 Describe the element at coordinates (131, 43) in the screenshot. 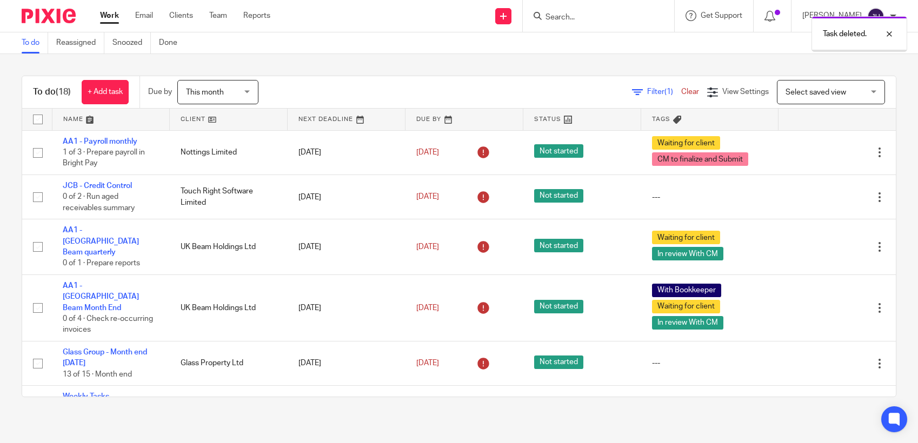

I see `a: Snoozed` at that location.